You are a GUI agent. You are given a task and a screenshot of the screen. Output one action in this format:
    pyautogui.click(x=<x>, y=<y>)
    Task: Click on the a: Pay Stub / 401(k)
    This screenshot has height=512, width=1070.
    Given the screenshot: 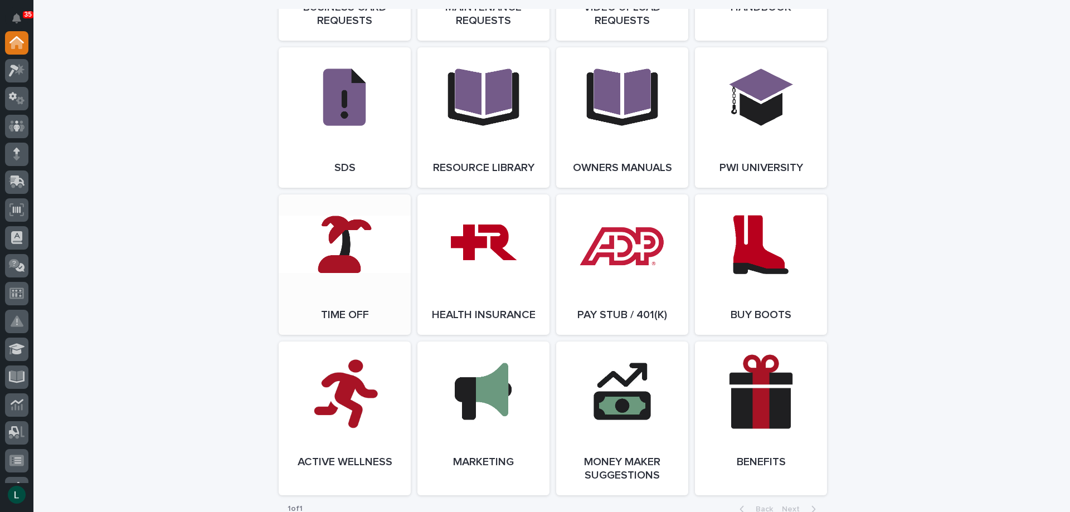 What is the action you would take?
    pyautogui.click(x=622, y=265)
    